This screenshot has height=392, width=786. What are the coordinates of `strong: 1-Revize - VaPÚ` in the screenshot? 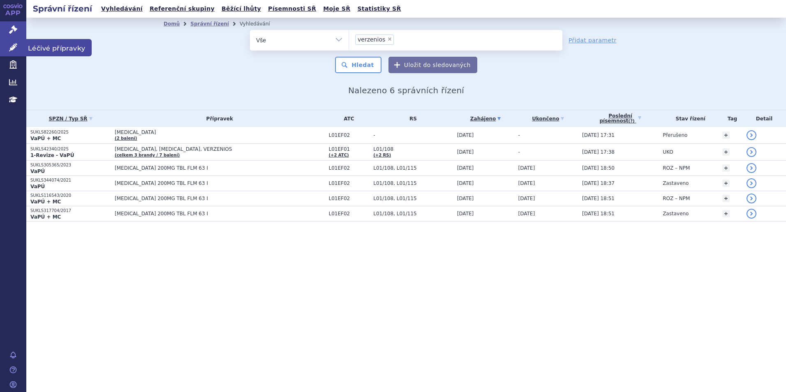 It's located at (52, 155).